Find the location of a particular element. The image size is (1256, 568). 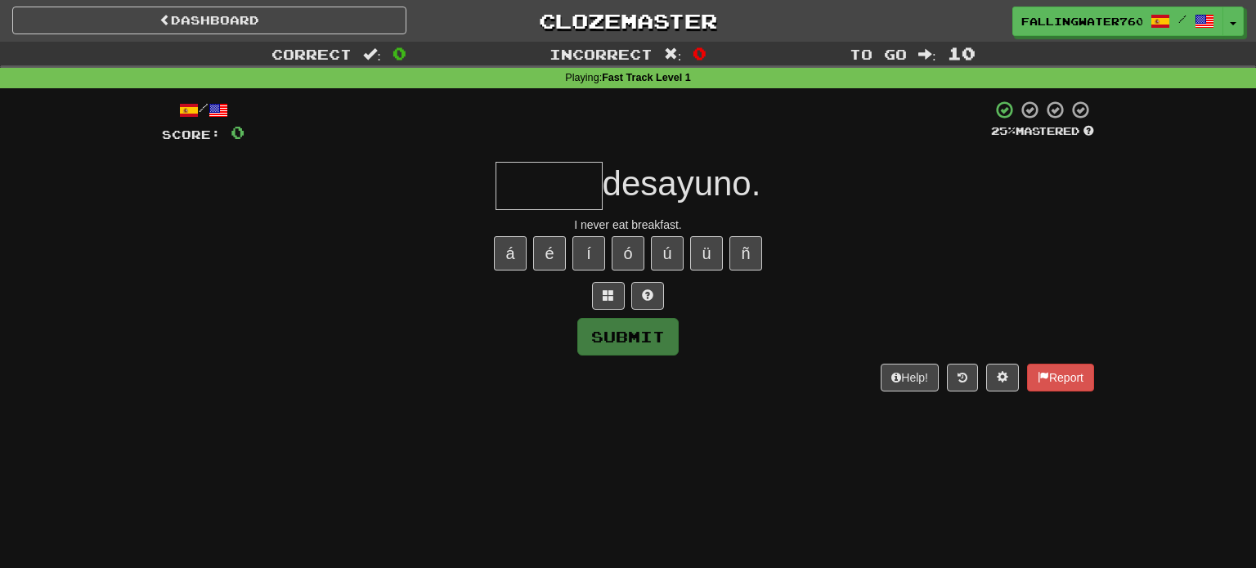

span: 10 is located at coordinates (961, 53).